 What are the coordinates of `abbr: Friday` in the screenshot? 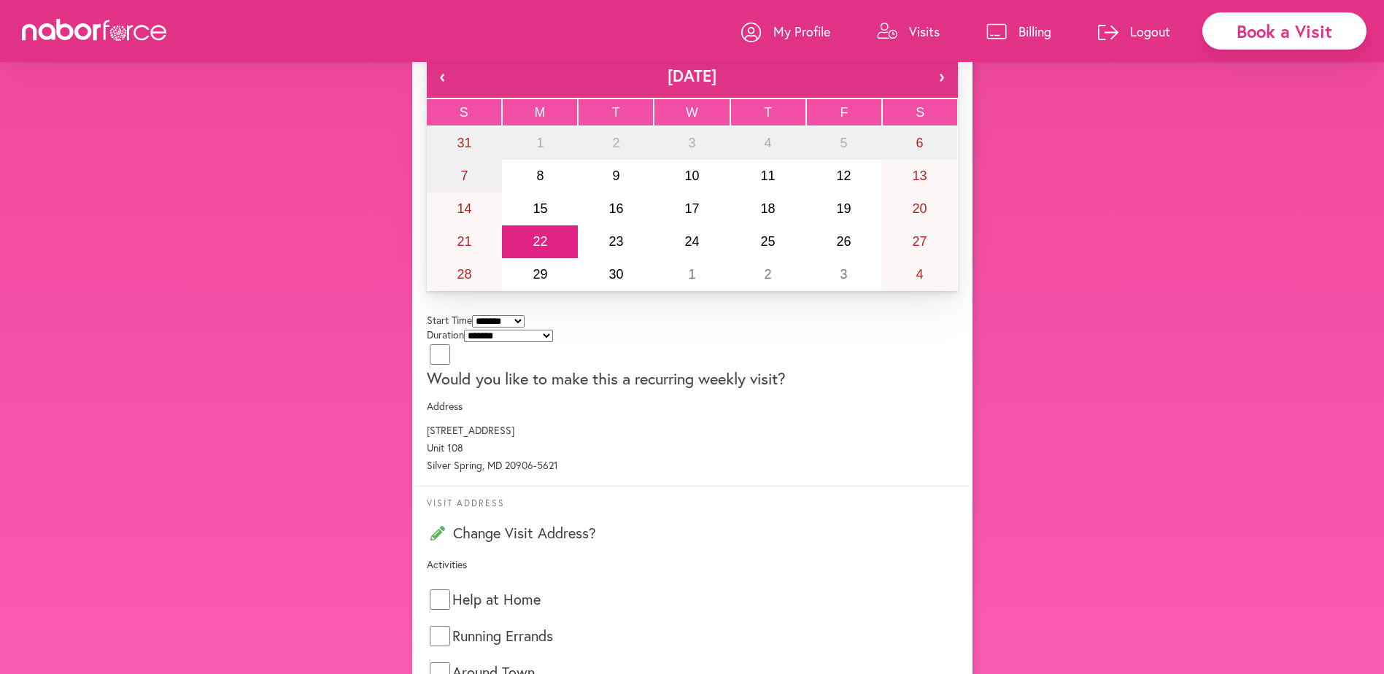 It's located at (844, 112).